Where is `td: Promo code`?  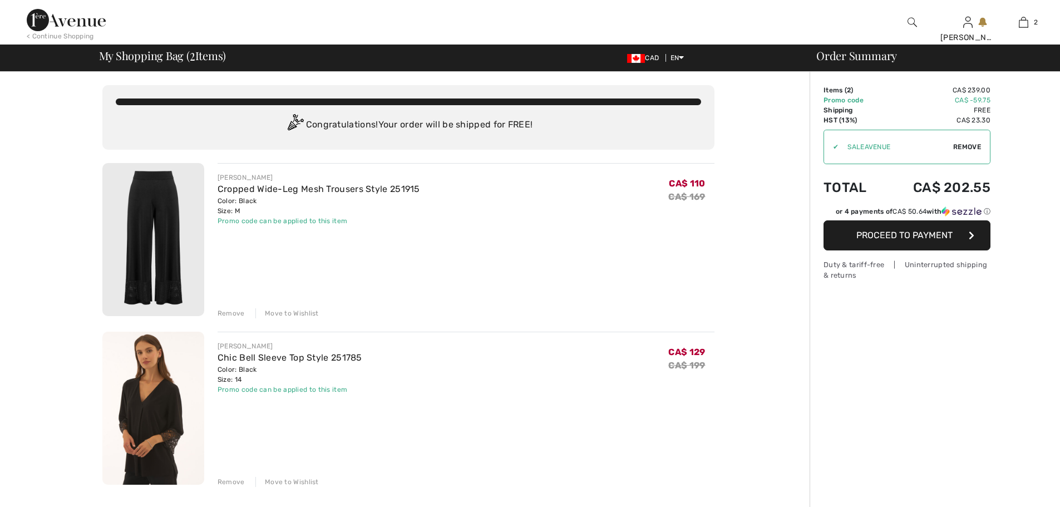
td: Promo code is located at coordinates (853, 100).